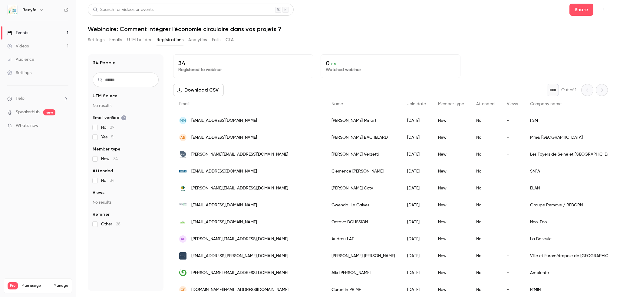 The width and height of the screenshot is (620, 297). I want to click on span: Referrer, so click(101, 215).